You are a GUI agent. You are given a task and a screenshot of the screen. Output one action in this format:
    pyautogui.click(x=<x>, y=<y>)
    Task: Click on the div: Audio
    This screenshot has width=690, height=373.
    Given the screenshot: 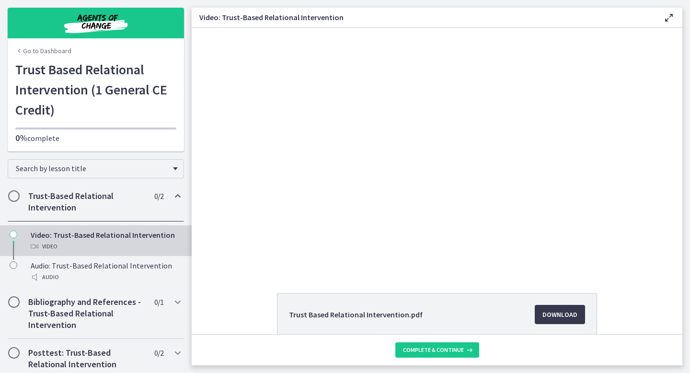 What is the action you would take?
    pyautogui.click(x=105, y=277)
    